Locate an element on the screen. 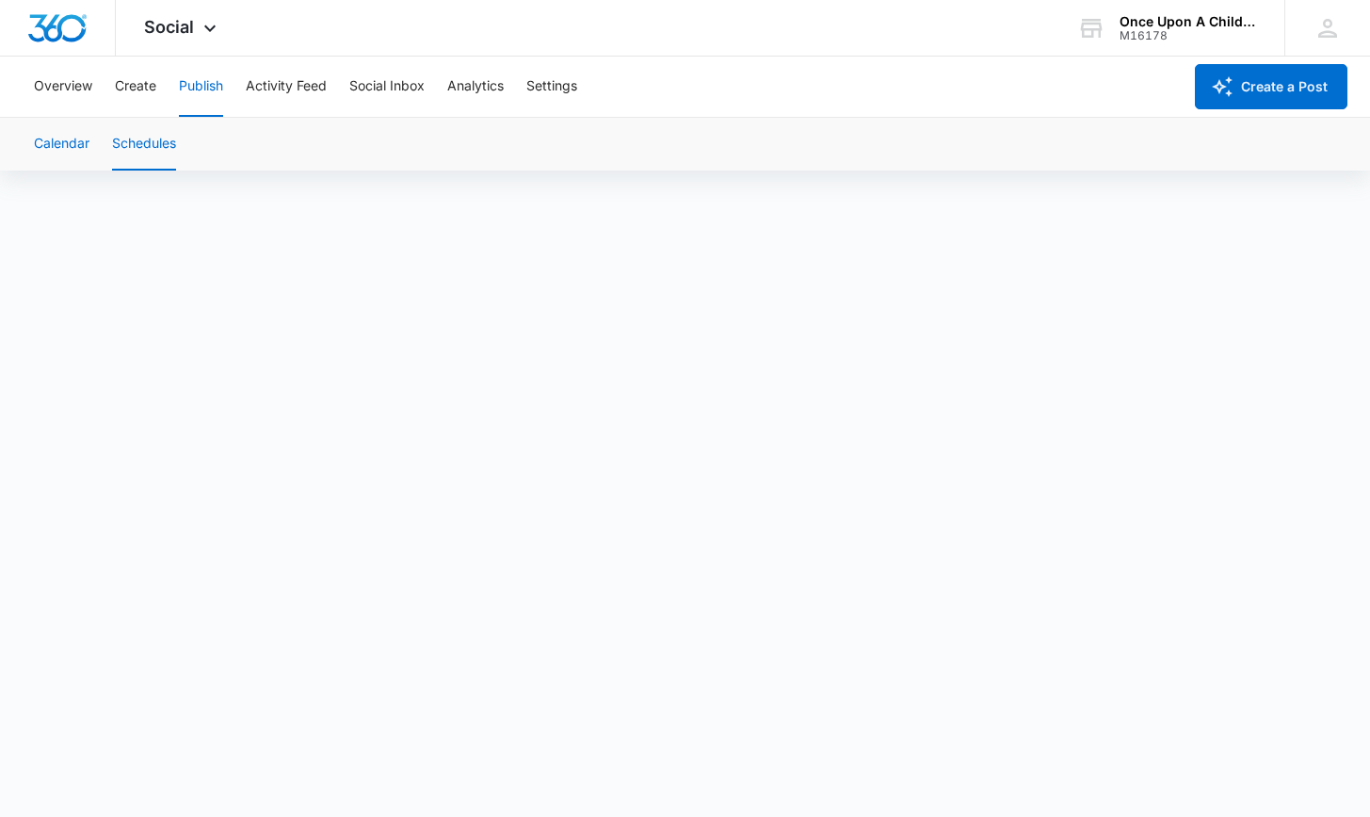 The height and width of the screenshot is (817, 1370). button: Social Inbox is located at coordinates (387, 87).